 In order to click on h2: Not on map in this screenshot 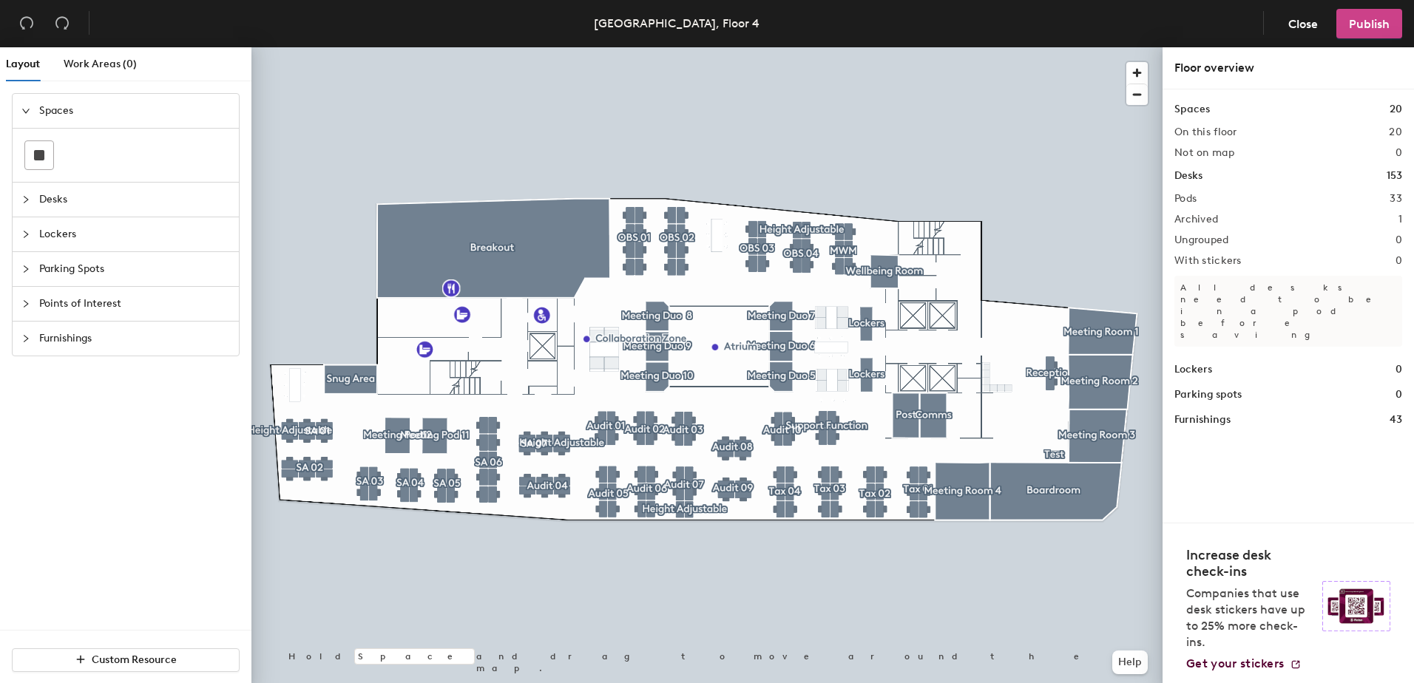, I will do `click(1204, 153)`.